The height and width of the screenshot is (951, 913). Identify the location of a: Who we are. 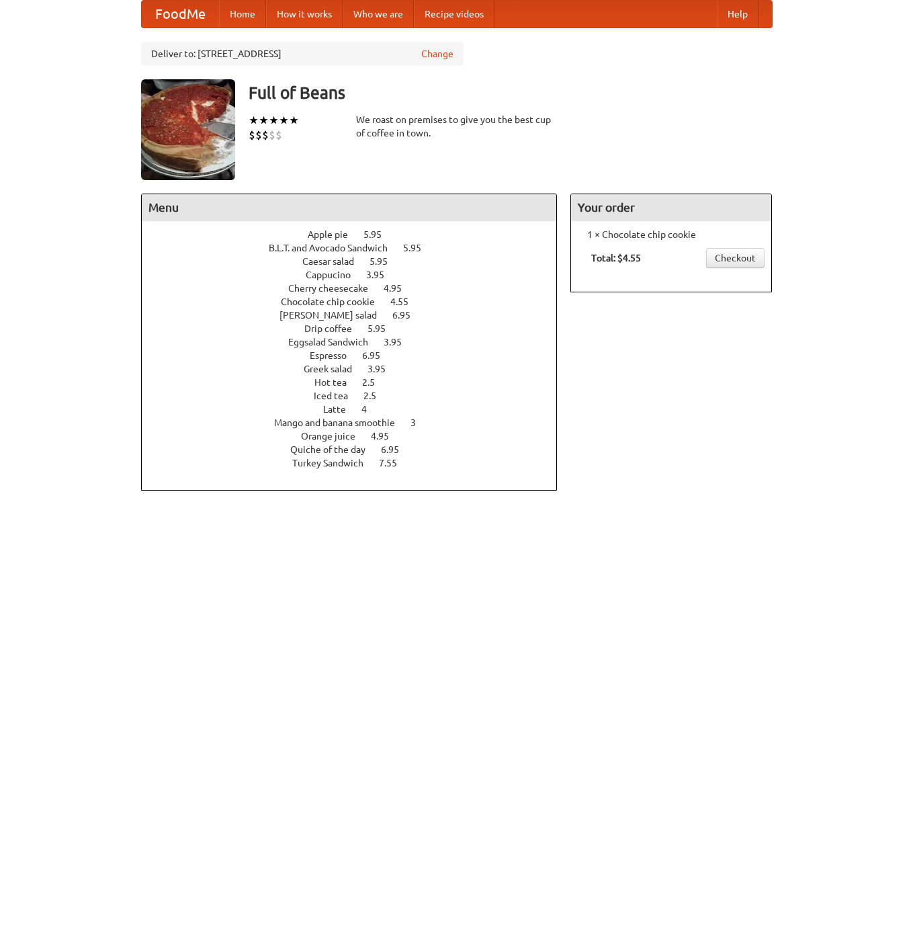
(378, 14).